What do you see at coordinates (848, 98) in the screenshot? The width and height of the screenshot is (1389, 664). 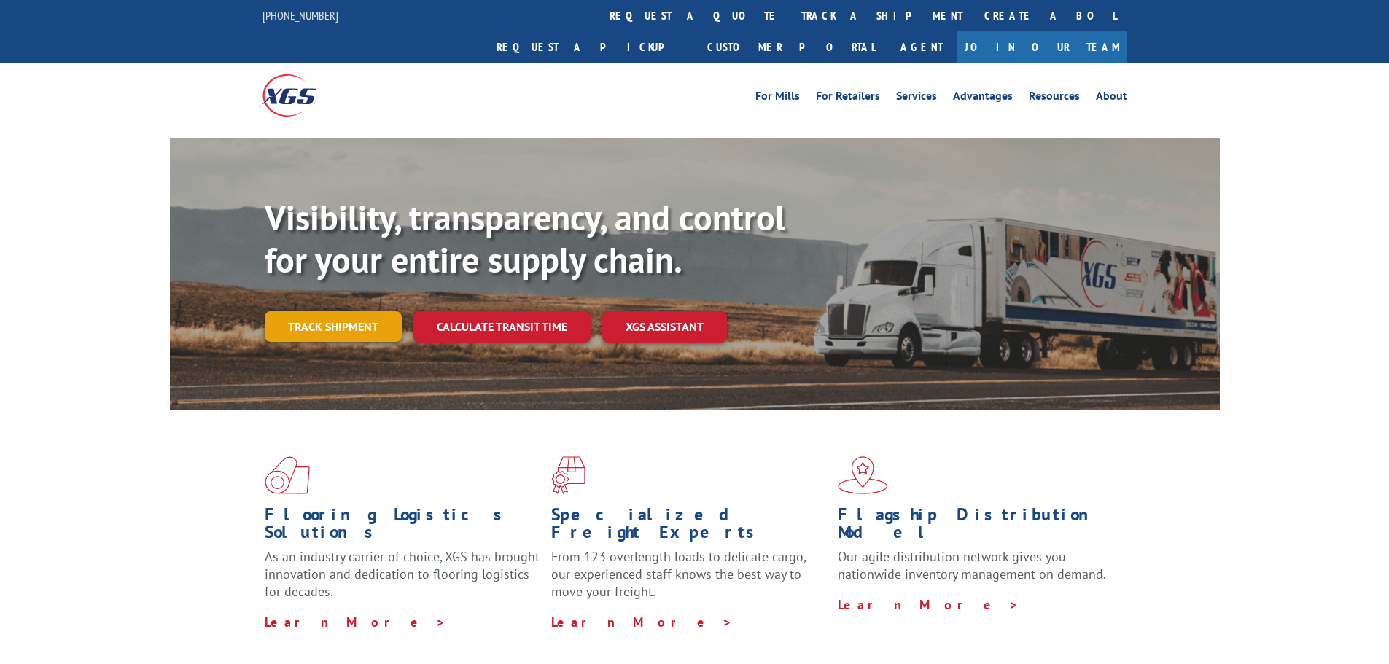 I see `a: For Retailers` at bounding box center [848, 98].